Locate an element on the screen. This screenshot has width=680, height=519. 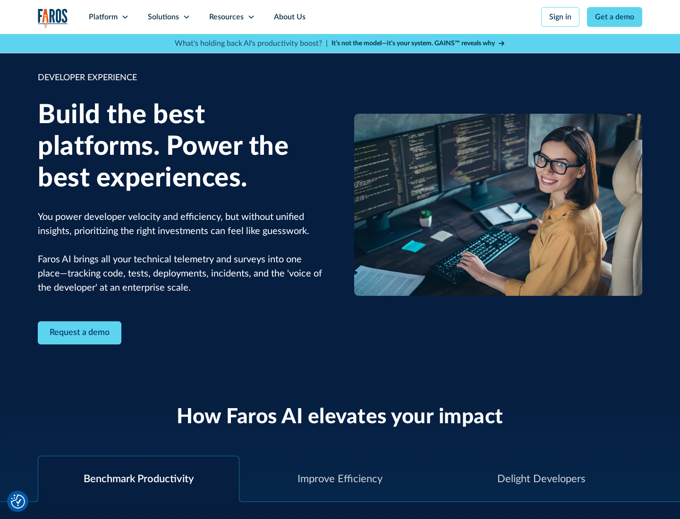
a: Get a demo is located at coordinates (614, 17).